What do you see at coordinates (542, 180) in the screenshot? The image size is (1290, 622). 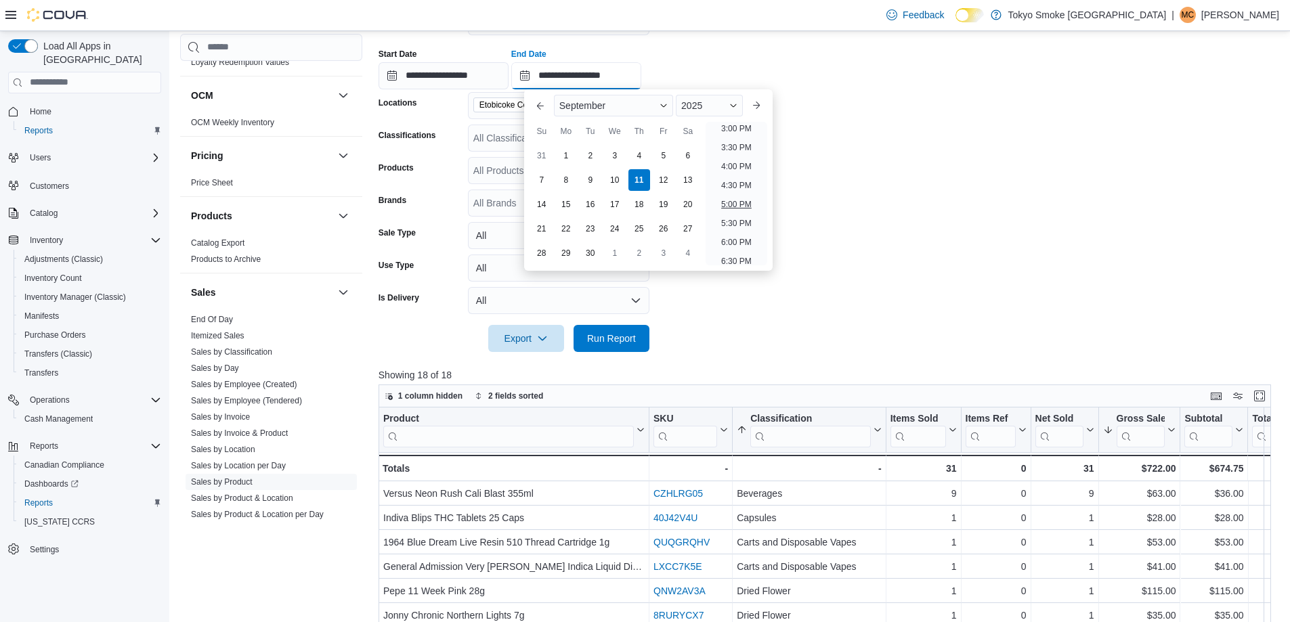 I see `div: day-7` at bounding box center [542, 180].